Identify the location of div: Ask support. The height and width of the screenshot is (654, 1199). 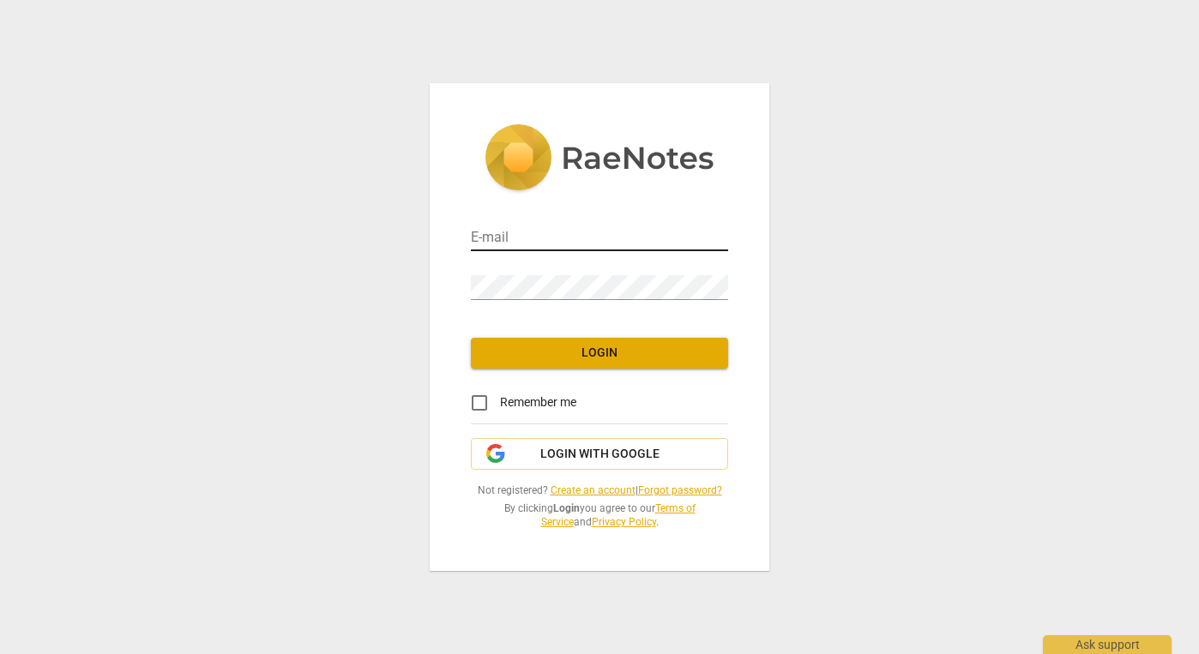
(1107, 645).